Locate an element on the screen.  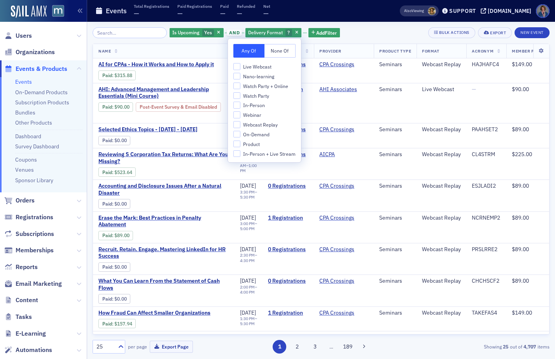
span: Is Upcoming is located at coordinates (186, 32).